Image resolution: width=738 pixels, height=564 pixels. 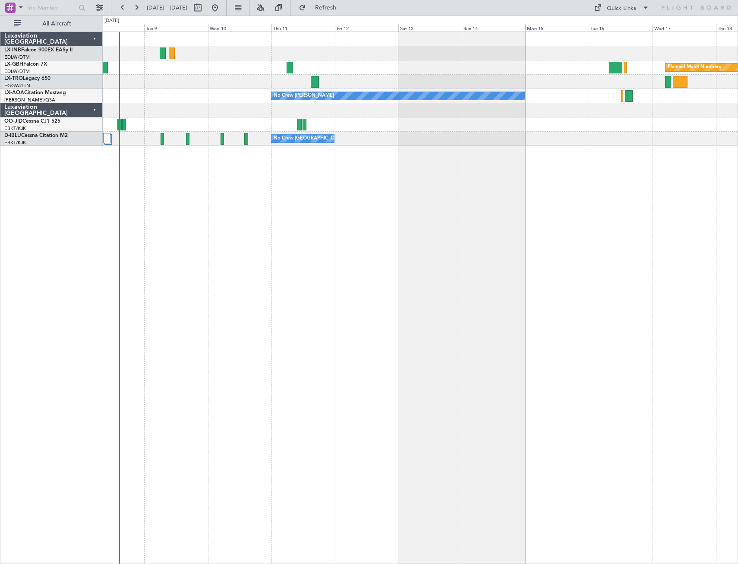 I want to click on a: D-IBLUCessna Citation M2, so click(x=36, y=136).